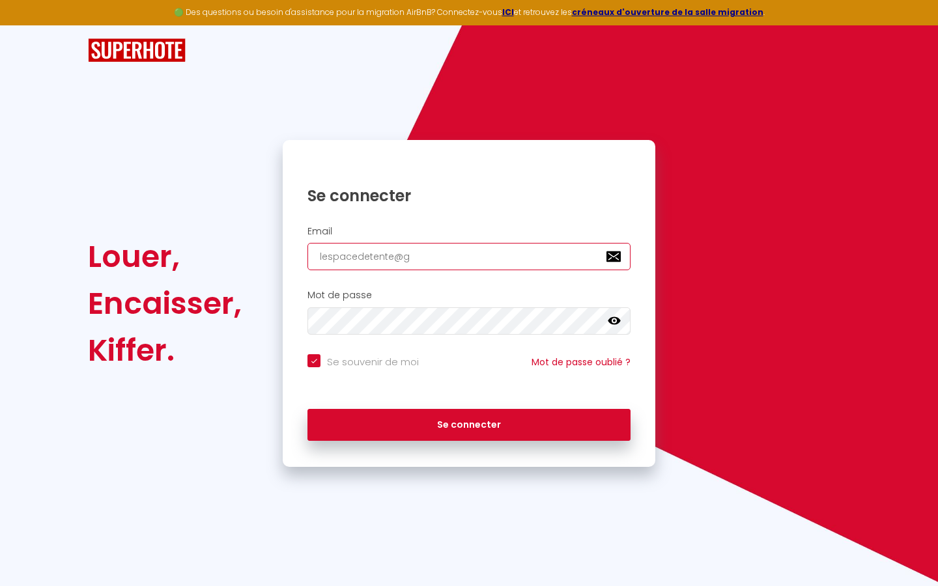  What do you see at coordinates (508, 12) in the screenshot?
I see `a: ICI` at bounding box center [508, 12].